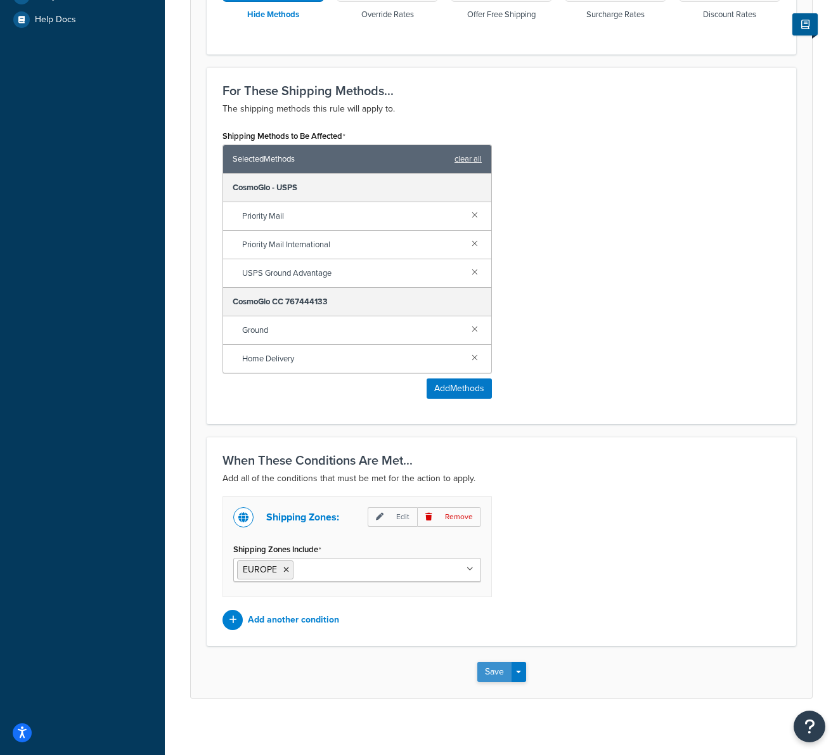 This screenshot has width=838, height=755. I want to click on span: EUROPE, so click(260, 570).